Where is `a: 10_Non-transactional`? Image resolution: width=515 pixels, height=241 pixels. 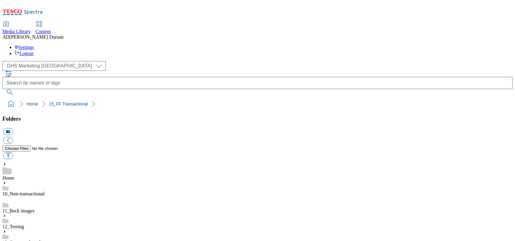
a: 10_Non-transactional is located at coordinates (23, 193).